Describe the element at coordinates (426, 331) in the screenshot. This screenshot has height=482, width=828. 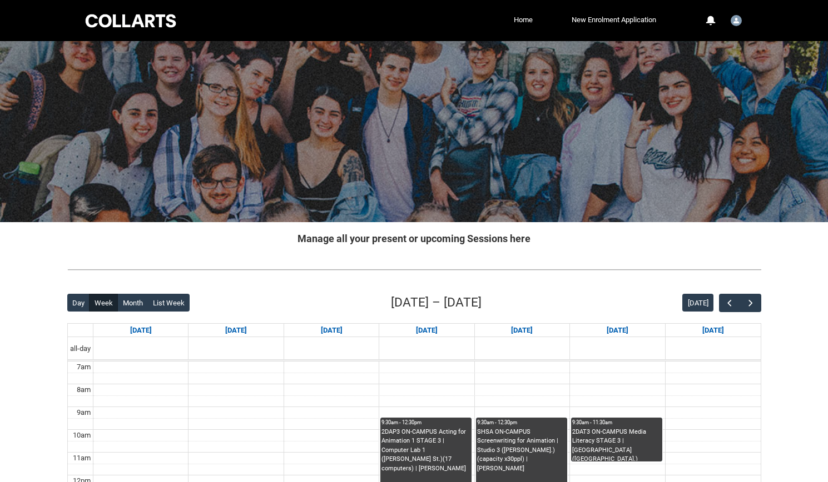
I see `a: Go to September 17, 2025` at that location.